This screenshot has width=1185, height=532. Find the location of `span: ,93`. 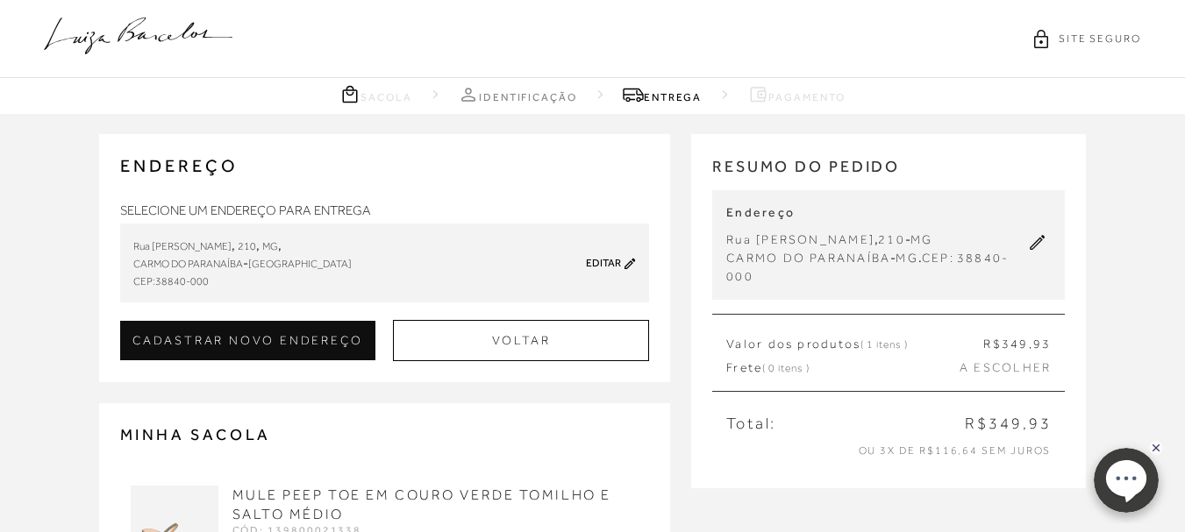

span: ,93 is located at coordinates (1040, 344).